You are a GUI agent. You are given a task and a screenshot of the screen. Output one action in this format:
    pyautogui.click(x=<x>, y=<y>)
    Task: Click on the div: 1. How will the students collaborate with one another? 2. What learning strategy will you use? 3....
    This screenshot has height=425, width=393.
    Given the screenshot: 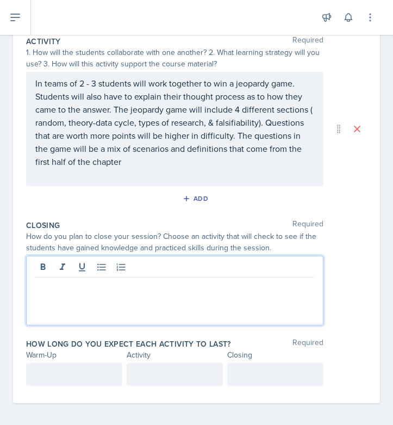 What is the action you would take?
    pyautogui.click(x=175, y=58)
    